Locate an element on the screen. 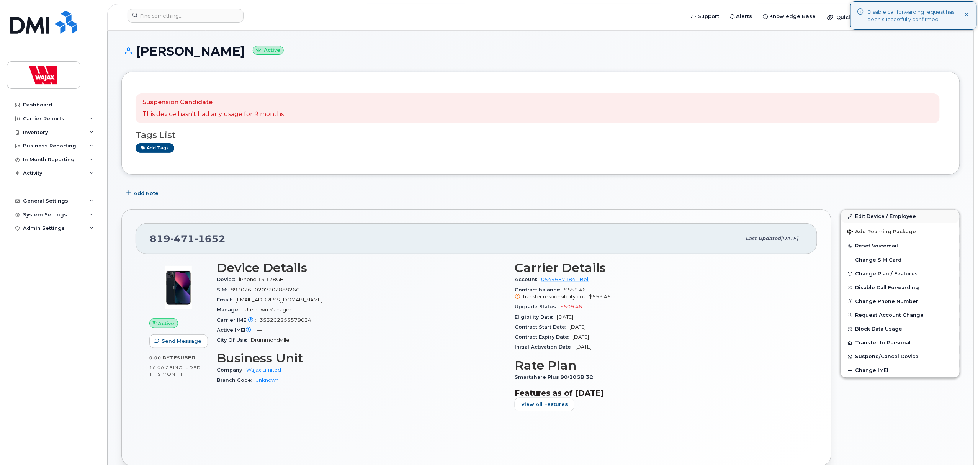 The height and width of the screenshot is (465, 978). button: Change Plan / Features is located at coordinates (900, 274).